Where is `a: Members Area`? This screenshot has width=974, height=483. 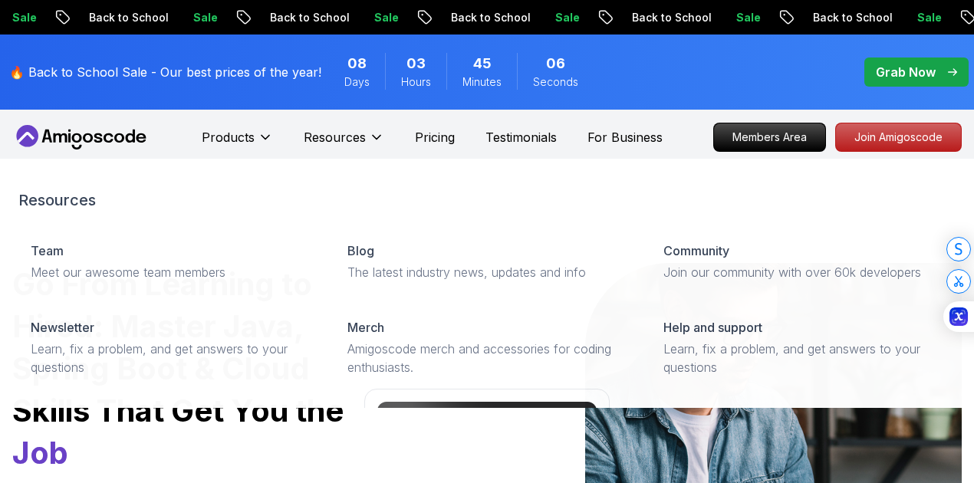 a: Members Area is located at coordinates (769, 137).